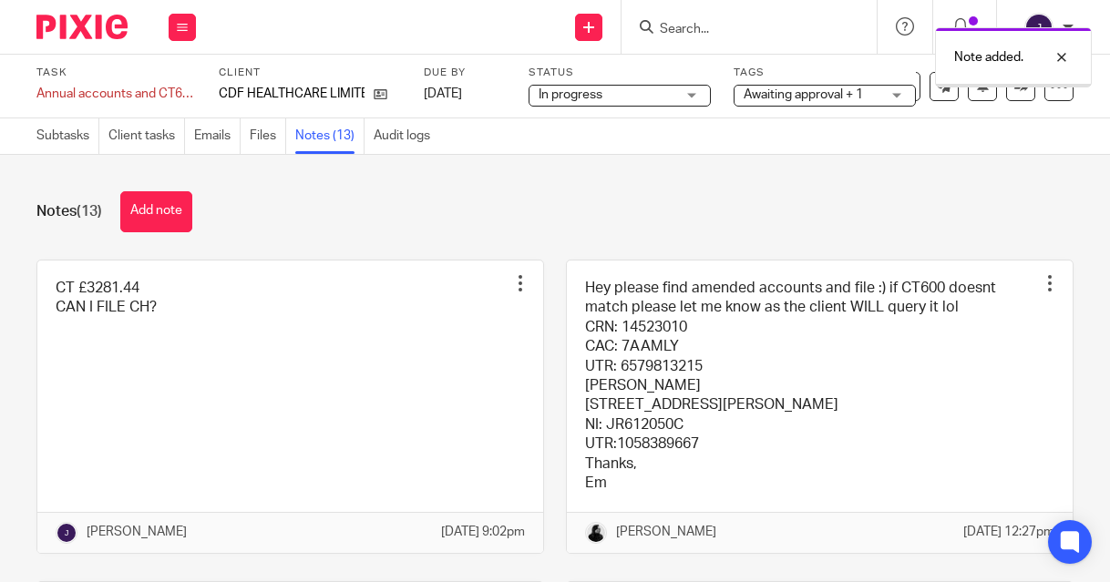 Image resolution: width=1110 pixels, height=582 pixels. I want to click on a: Notes (13), so click(330, 136).